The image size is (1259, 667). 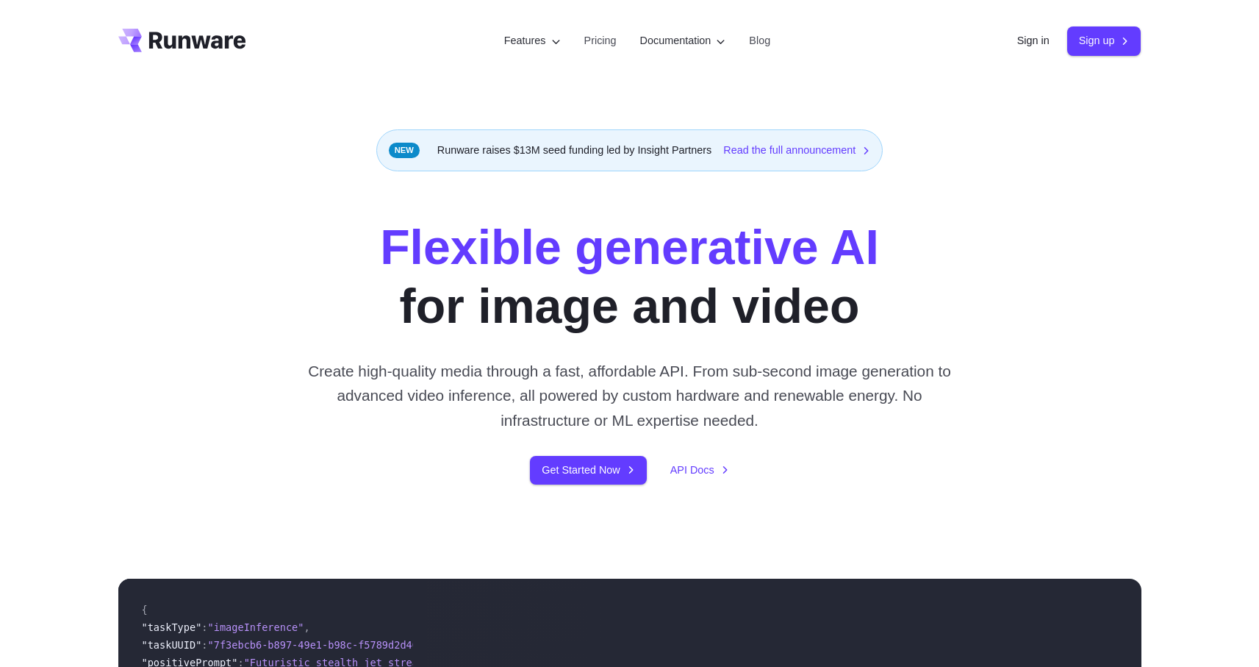 I want to click on a: Go to /, so click(x=182, y=40).